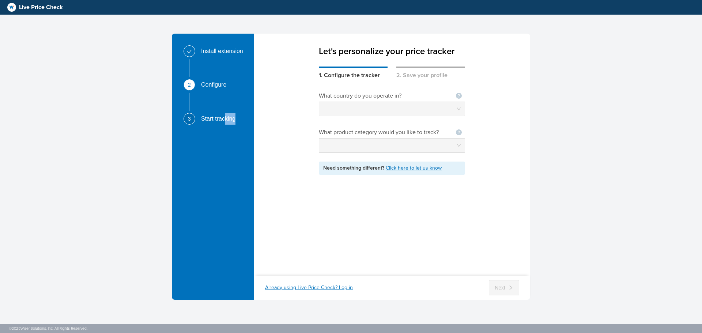  What do you see at coordinates (12, 7) in the screenshot?
I see `img: logo` at bounding box center [12, 7].